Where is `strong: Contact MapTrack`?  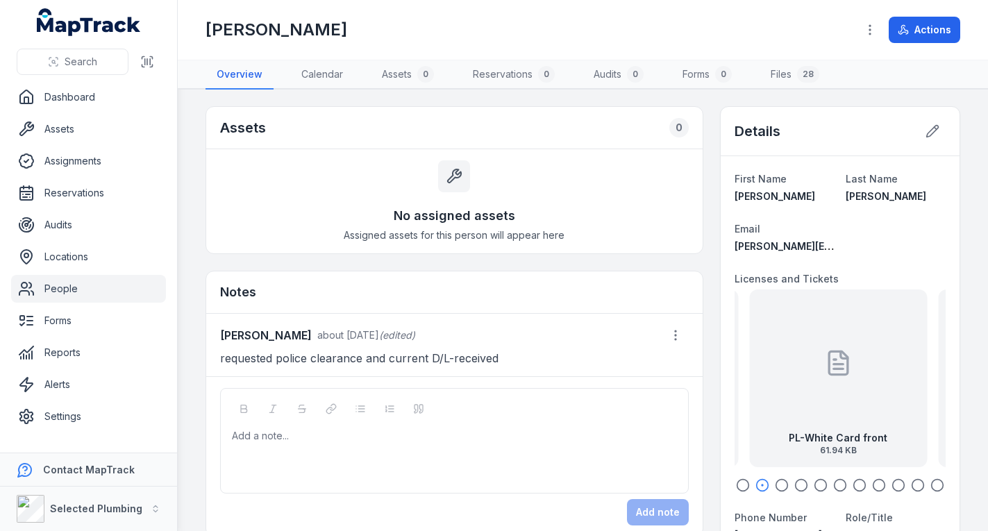 strong: Contact MapTrack is located at coordinates (89, 469).